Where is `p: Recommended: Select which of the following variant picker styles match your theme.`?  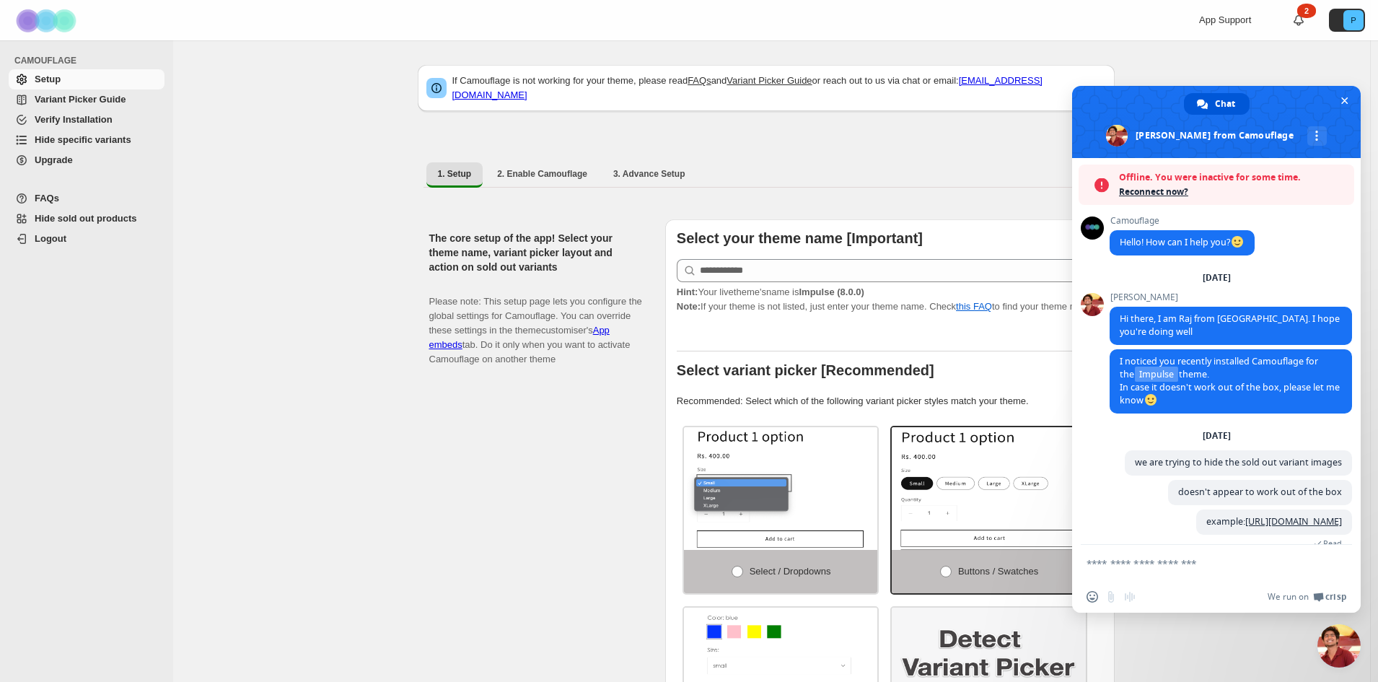
p: Recommended: Select which of the following variant picker styles match your theme. is located at coordinates (890, 401).